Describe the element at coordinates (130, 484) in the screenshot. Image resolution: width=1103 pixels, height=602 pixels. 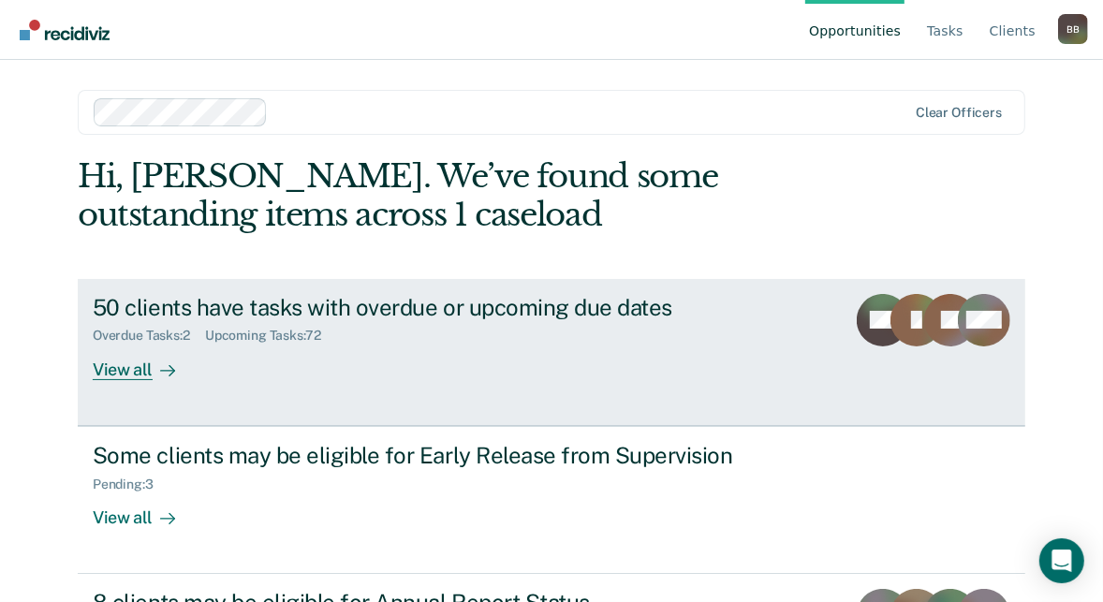
I see `div: Pending : 3` at that location.